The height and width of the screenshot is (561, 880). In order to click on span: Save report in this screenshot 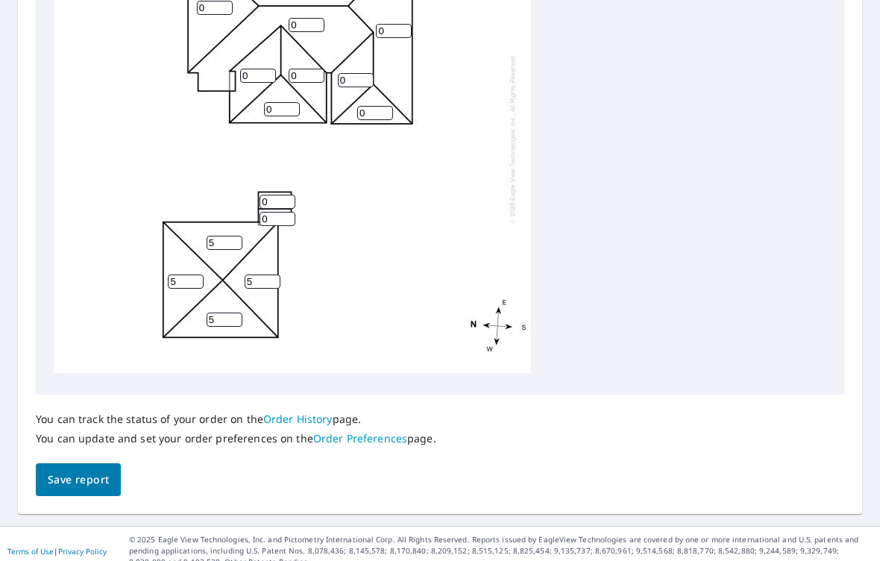, I will do `click(78, 480)`.